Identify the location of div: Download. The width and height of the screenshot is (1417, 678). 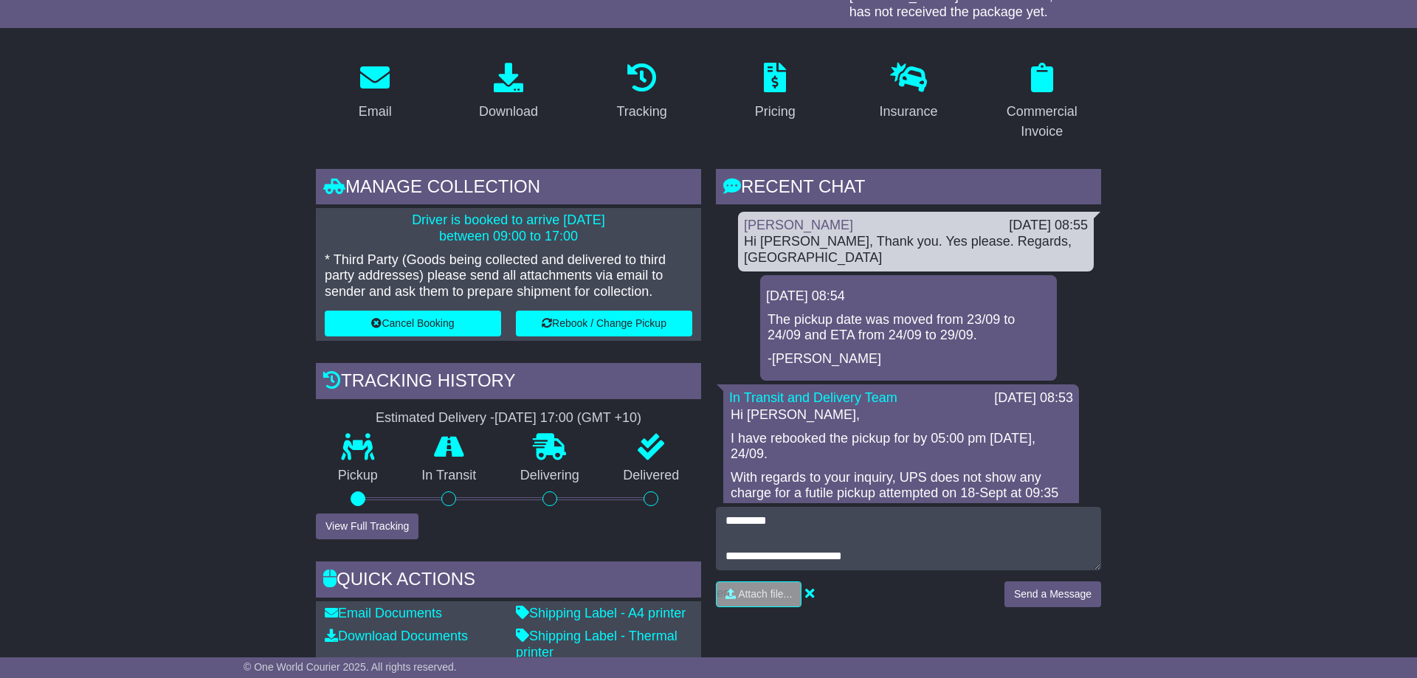
(508, 111).